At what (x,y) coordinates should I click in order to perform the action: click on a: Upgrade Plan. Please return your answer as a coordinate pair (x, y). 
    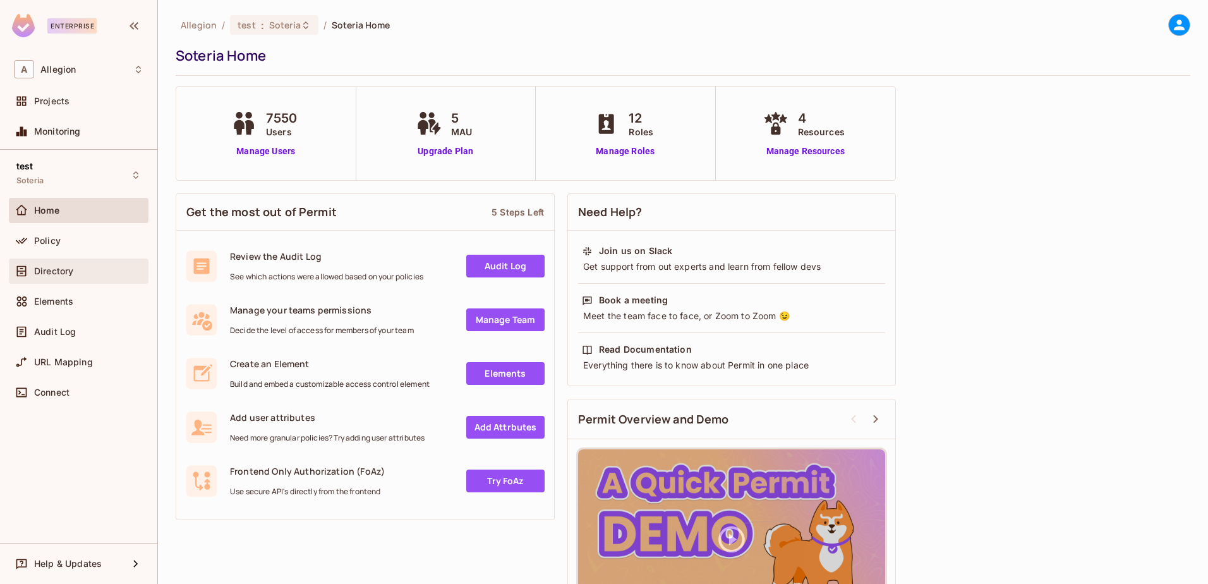
    Looking at the image, I should click on (445, 151).